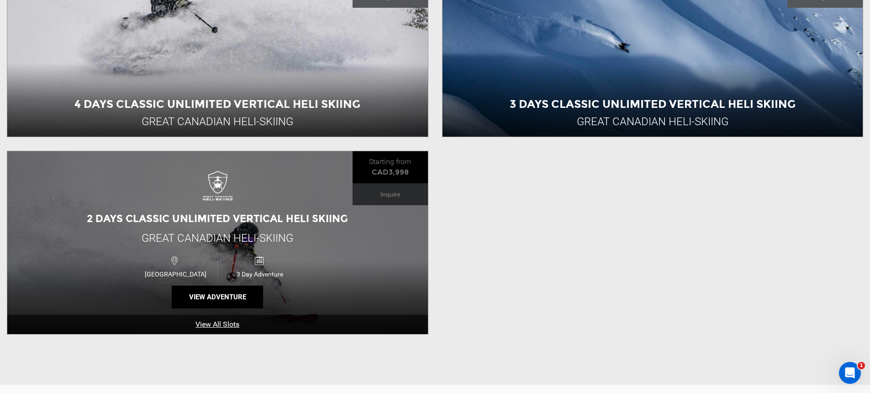 Image resolution: width=870 pixels, height=393 pixels. I want to click on span: 1, so click(861, 365).